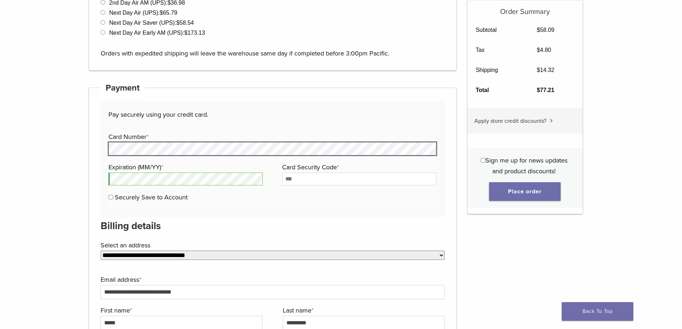  Describe the element at coordinates (272, 279) in the screenshot. I see `label: Email address` at that location.